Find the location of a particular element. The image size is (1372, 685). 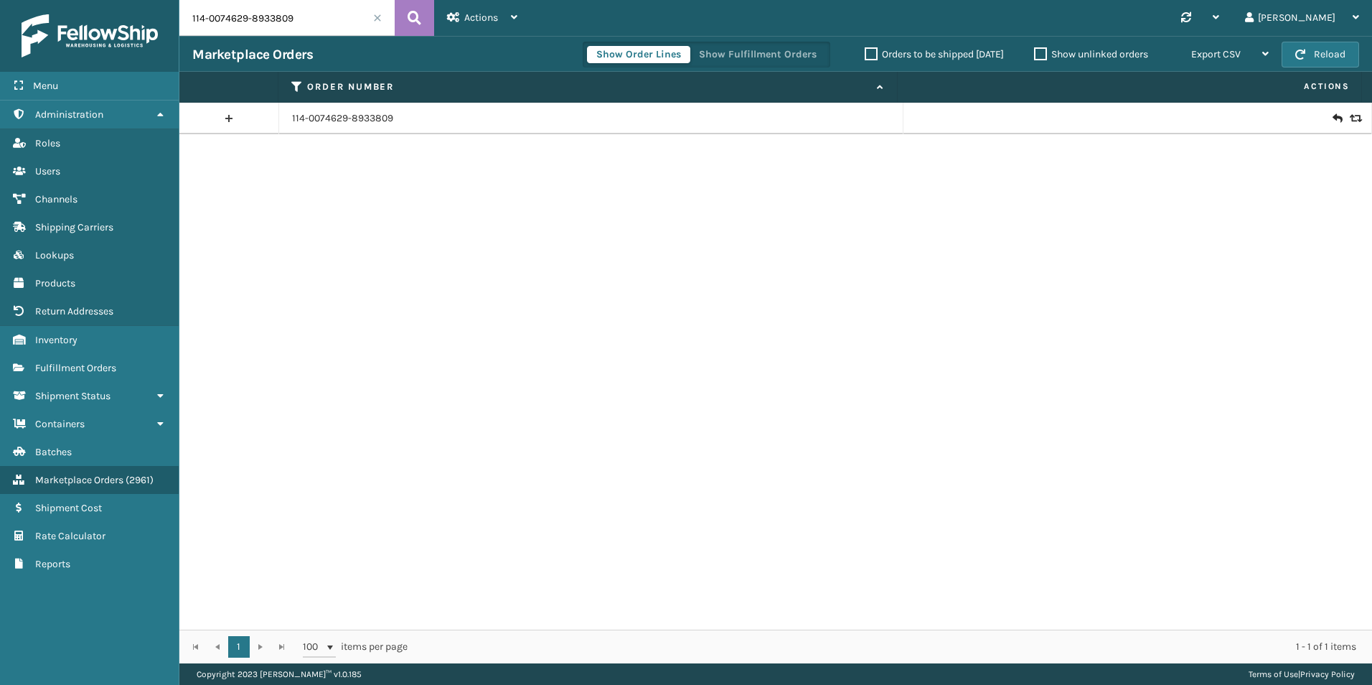

button: Reload is located at coordinates (1321, 55).